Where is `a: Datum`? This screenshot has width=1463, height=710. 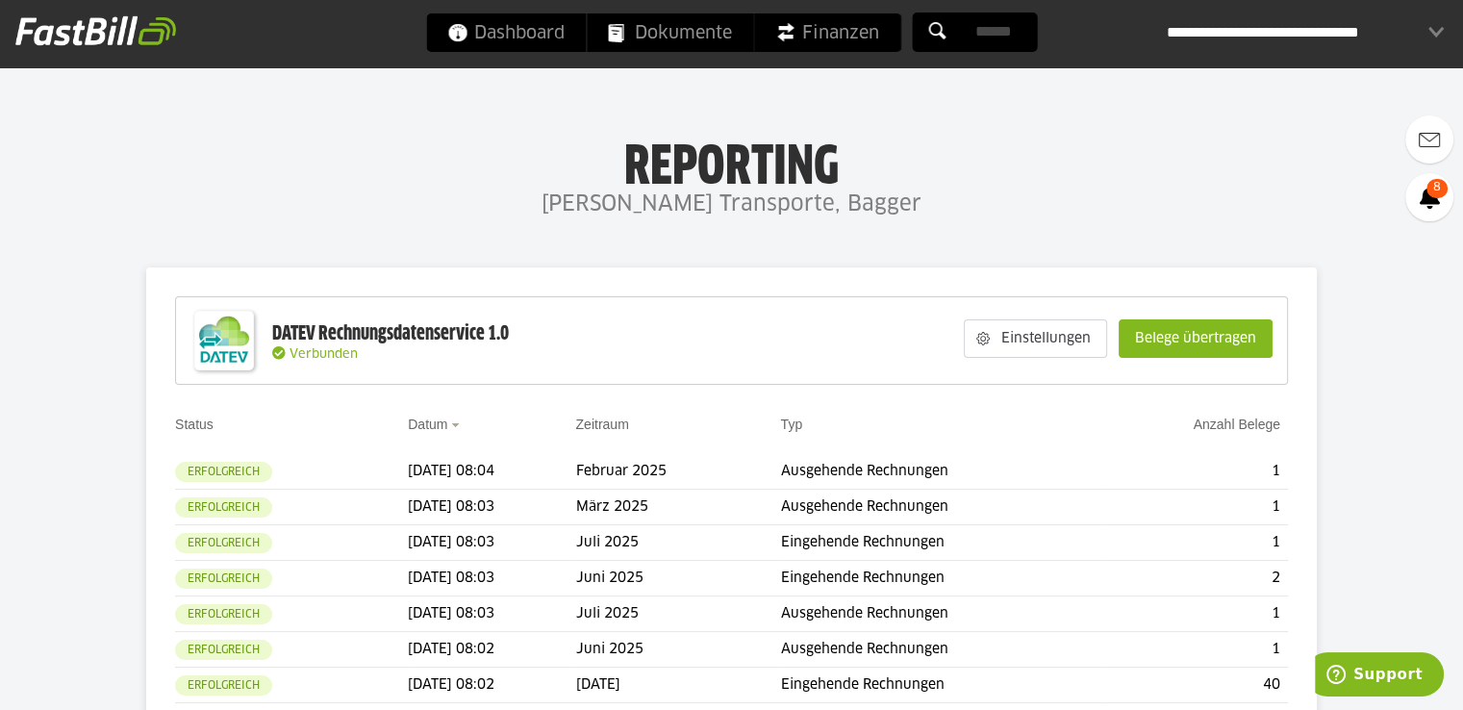 a: Datum is located at coordinates (427, 424).